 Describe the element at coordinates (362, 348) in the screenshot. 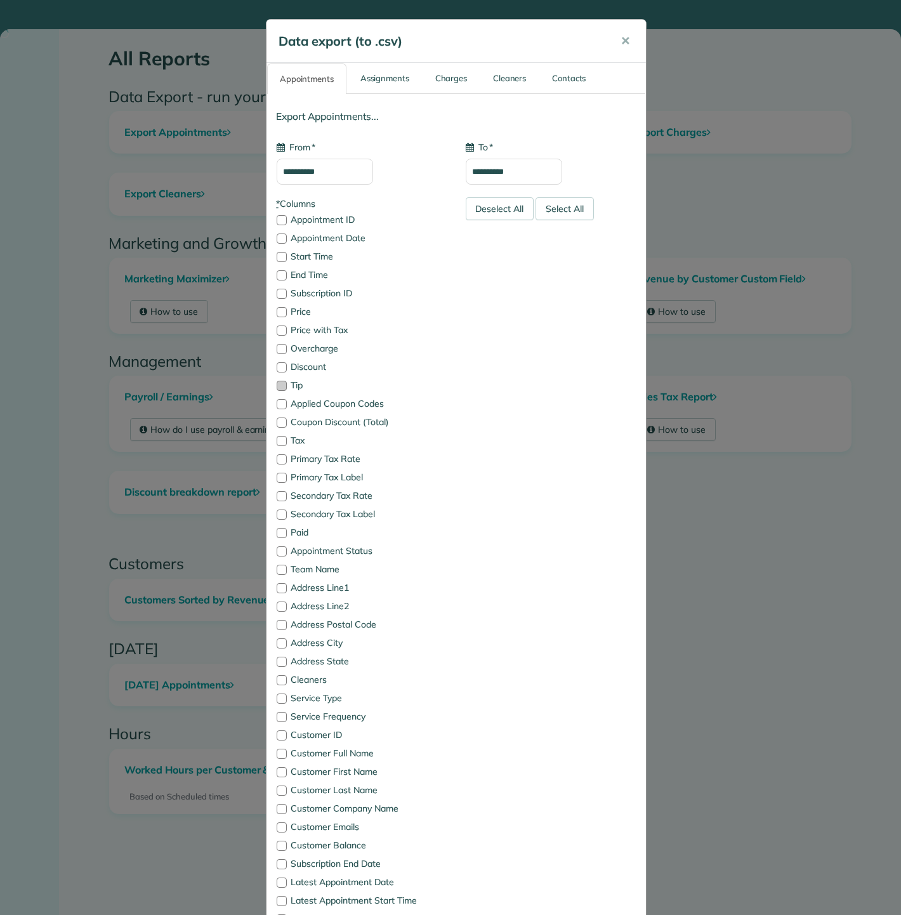

I see `label: Overcharge` at that location.